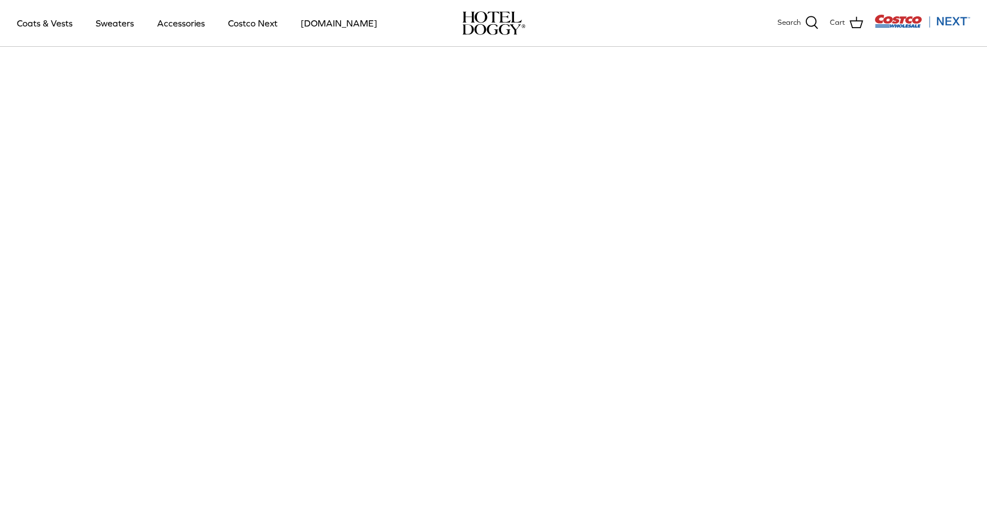 This screenshot has height=515, width=987. Describe the element at coordinates (494, 23) in the screenshot. I see `img: hoteldoggycom` at that location.